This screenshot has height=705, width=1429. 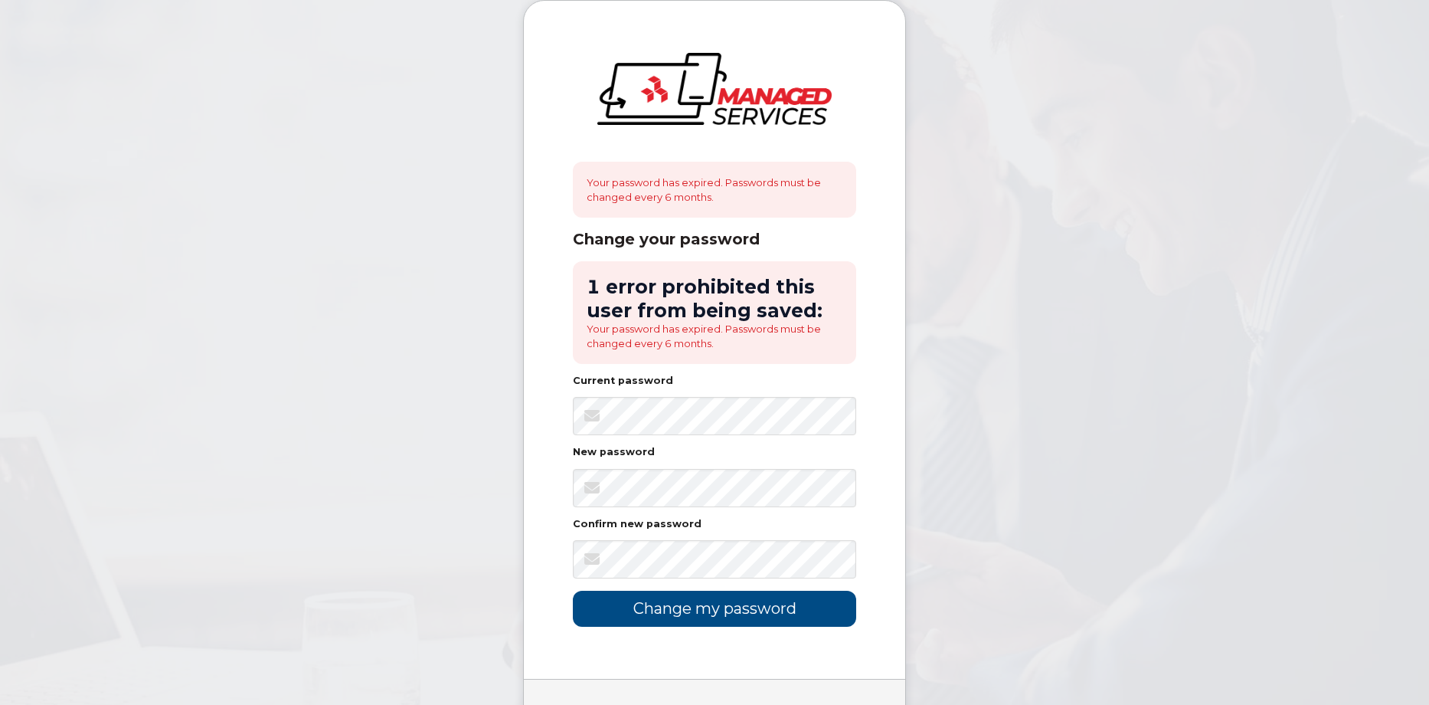 I want to click on label: Confirm new password, so click(x=637, y=524).